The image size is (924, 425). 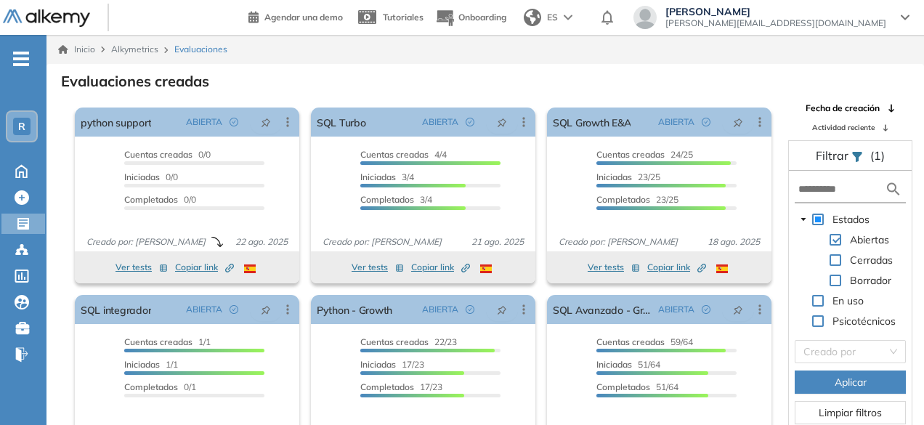 I want to click on a: Inicio, so click(x=76, y=49).